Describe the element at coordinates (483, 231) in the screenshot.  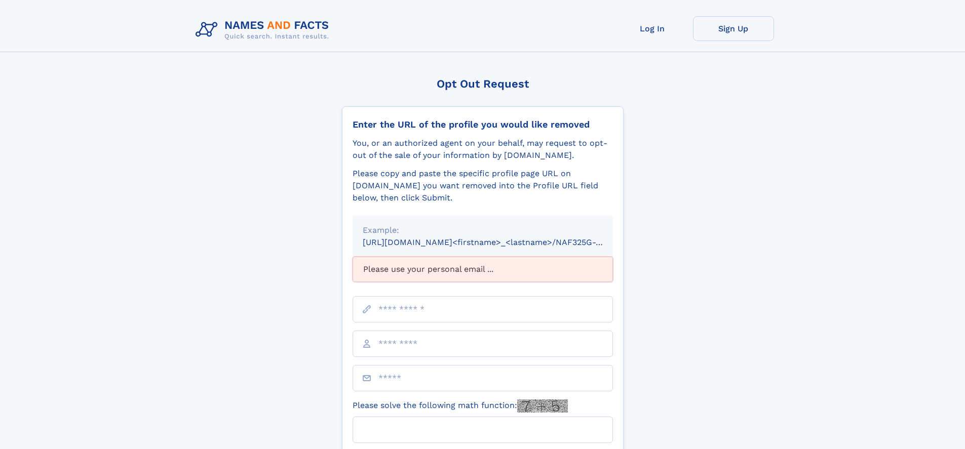
I see `div: Example:` at that location.